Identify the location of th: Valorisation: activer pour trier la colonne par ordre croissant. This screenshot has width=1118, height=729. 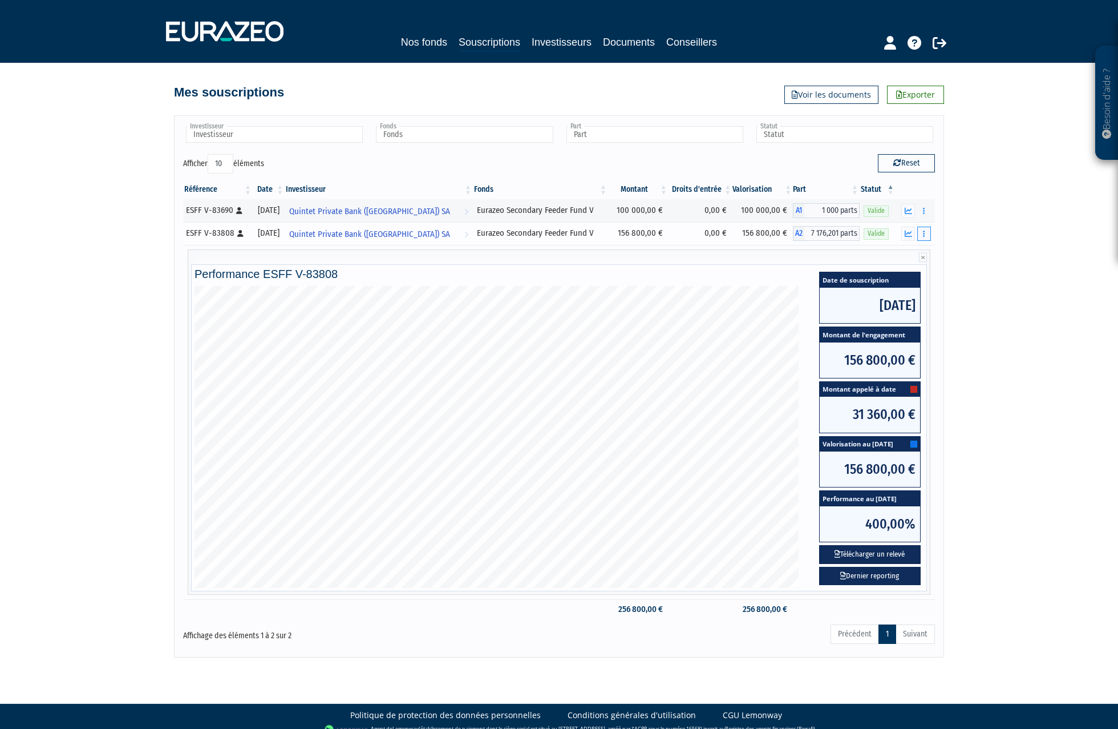
(763, 189).